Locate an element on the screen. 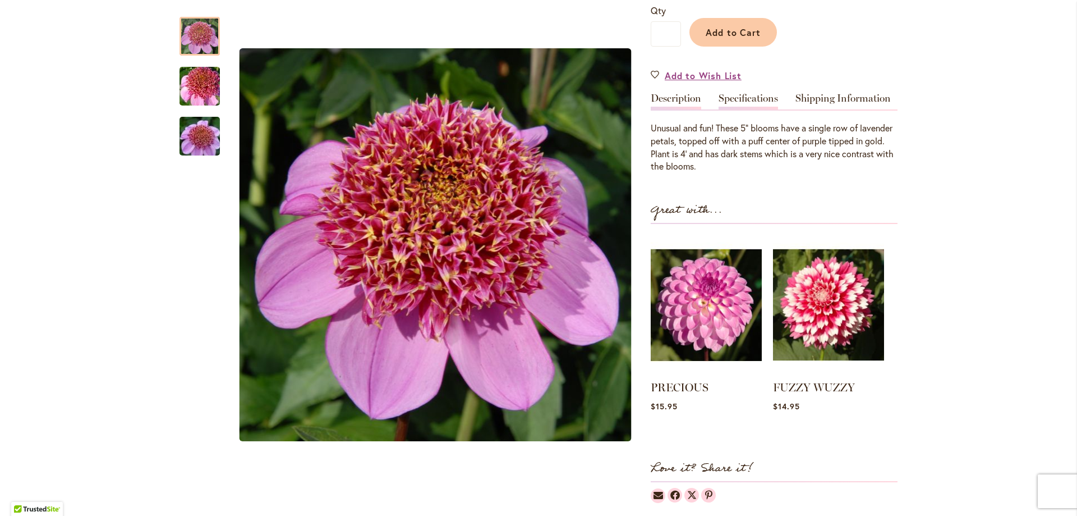  a: Shipping Information is located at coordinates (843, 101).